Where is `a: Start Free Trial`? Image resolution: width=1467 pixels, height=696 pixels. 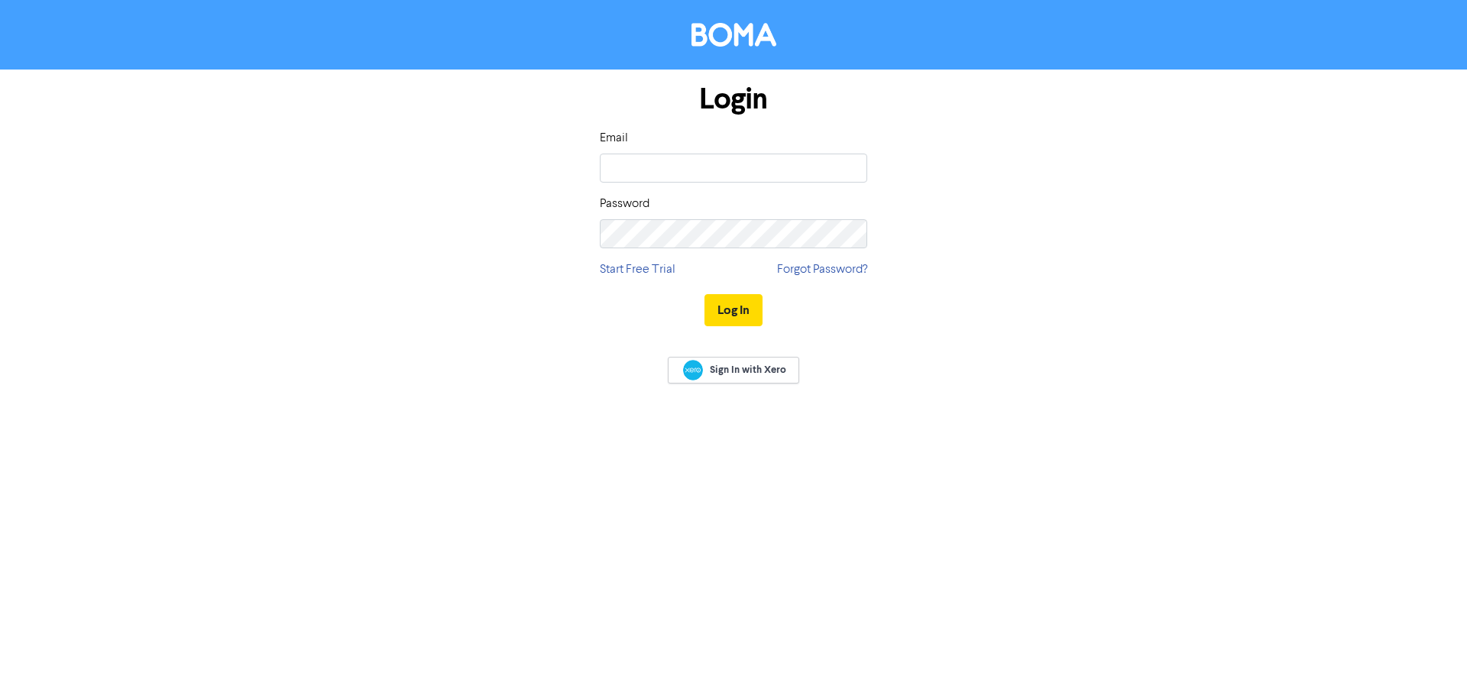 a: Start Free Trial is located at coordinates (637, 270).